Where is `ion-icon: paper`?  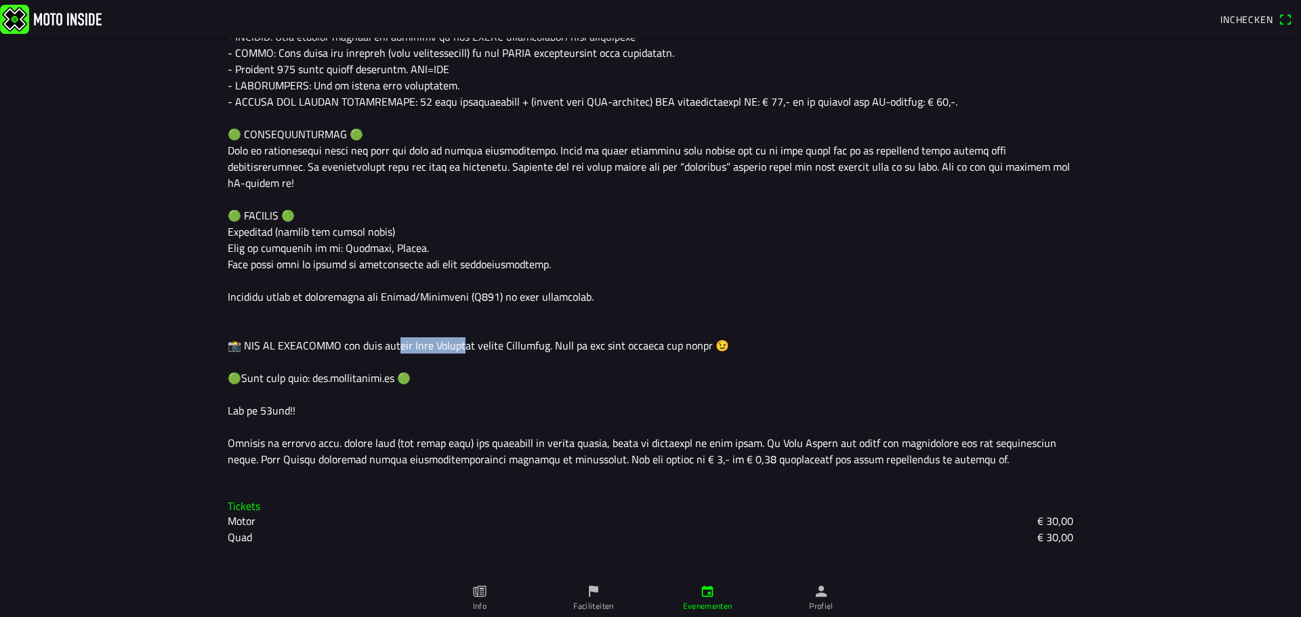 ion-icon: paper is located at coordinates (480, 591).